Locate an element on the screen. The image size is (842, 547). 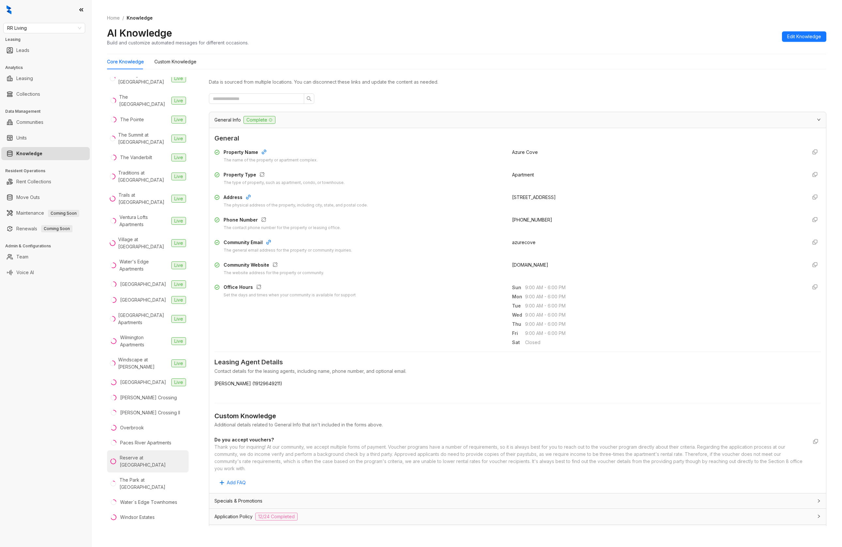
li: Leads is located at coordinates (45, 50).